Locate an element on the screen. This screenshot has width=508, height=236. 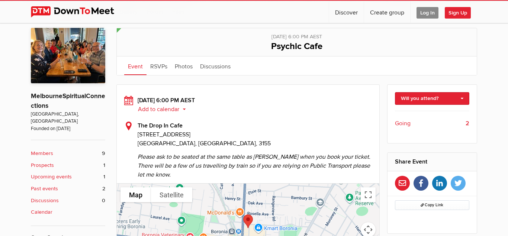
b: Upcoming events is located at coordinates (51, 177).